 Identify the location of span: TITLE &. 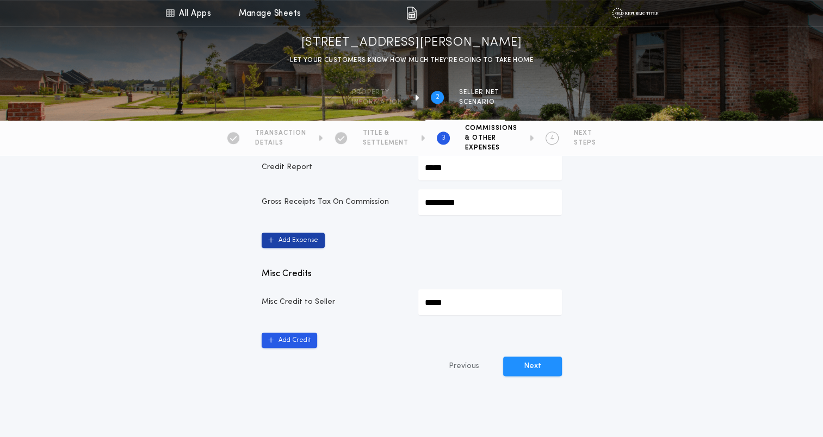
(386, 133).